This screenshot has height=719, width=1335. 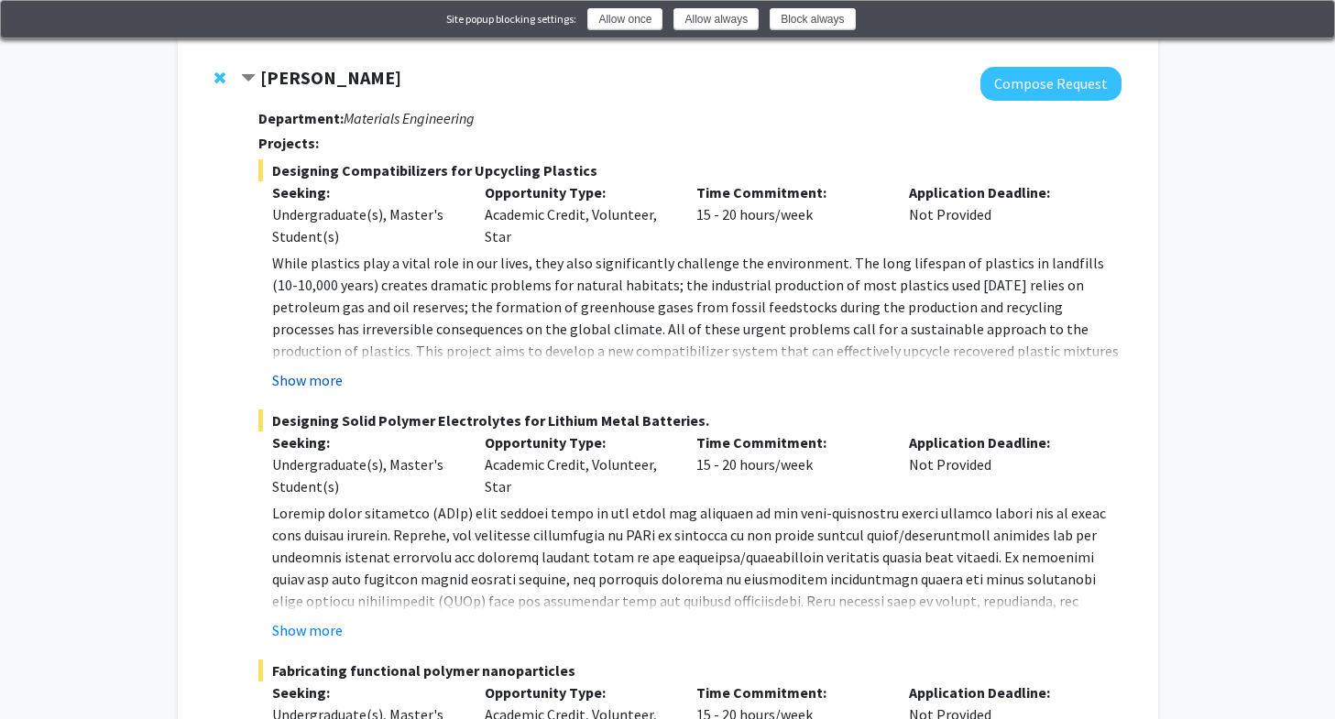 I want to click on strong: Department:, so click(x=301, y=118).